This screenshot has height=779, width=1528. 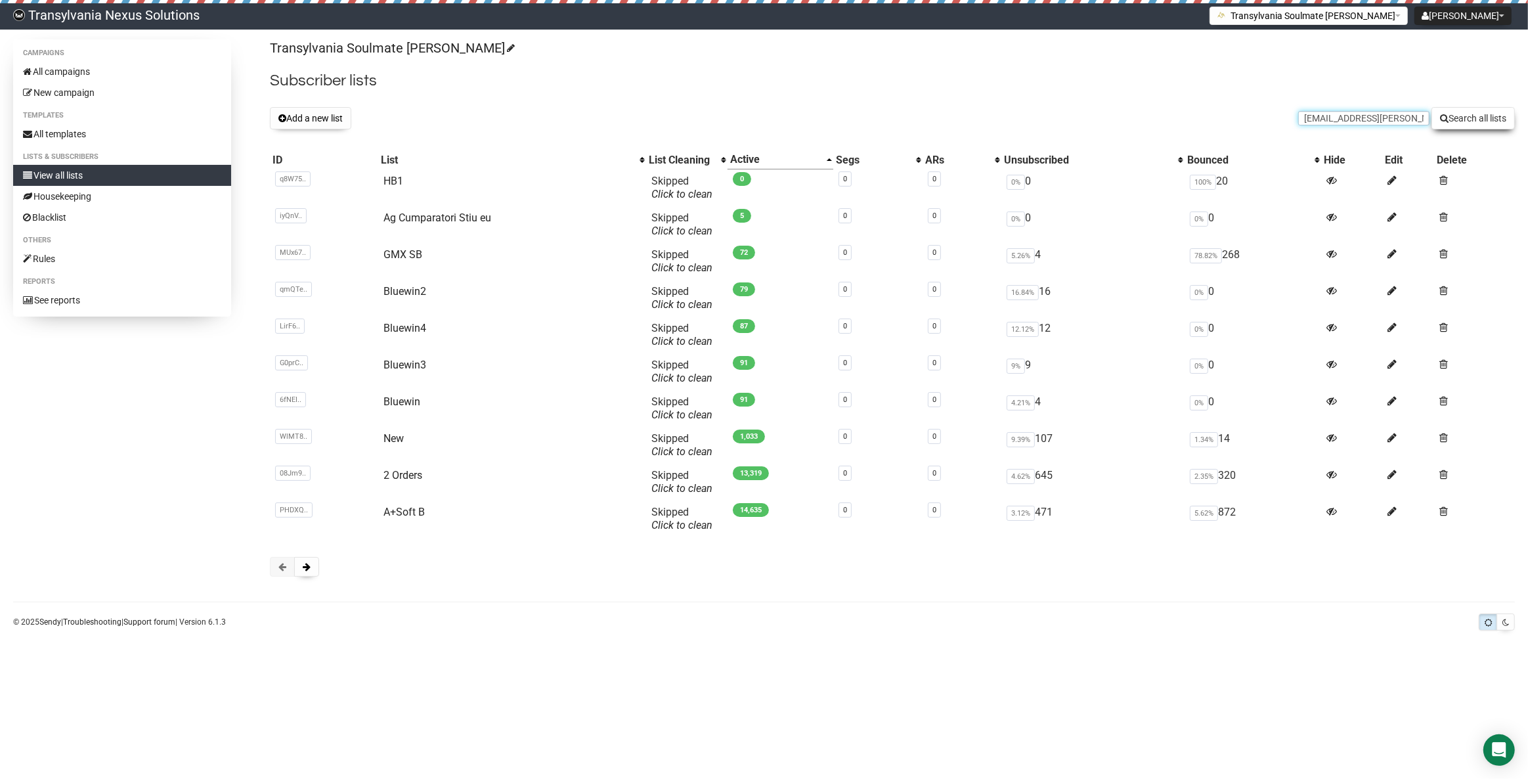 I want to click on div: Open Intercom Messenger, so click(x=1499, y=750).